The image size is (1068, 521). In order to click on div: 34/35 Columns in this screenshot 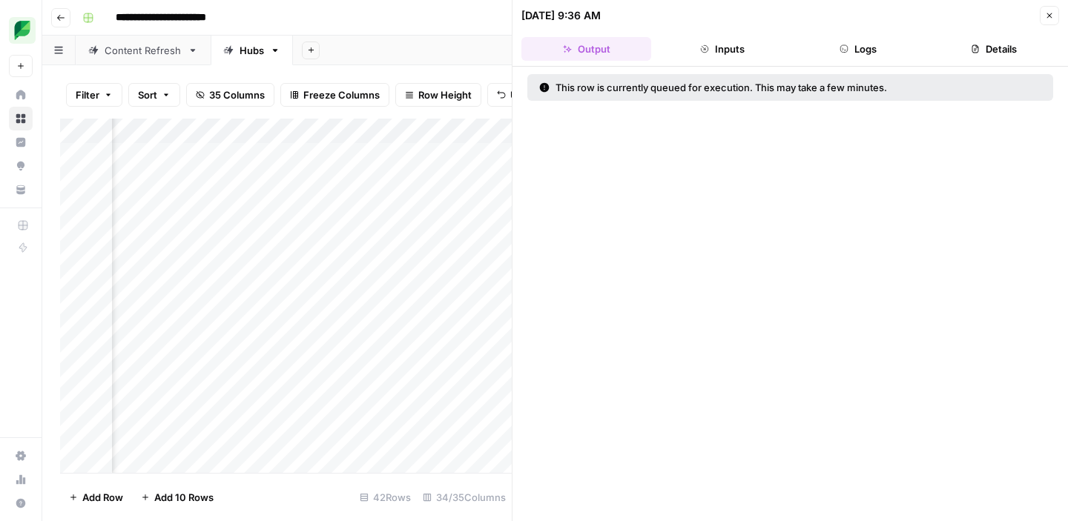, I will do `click(464, 497)`.